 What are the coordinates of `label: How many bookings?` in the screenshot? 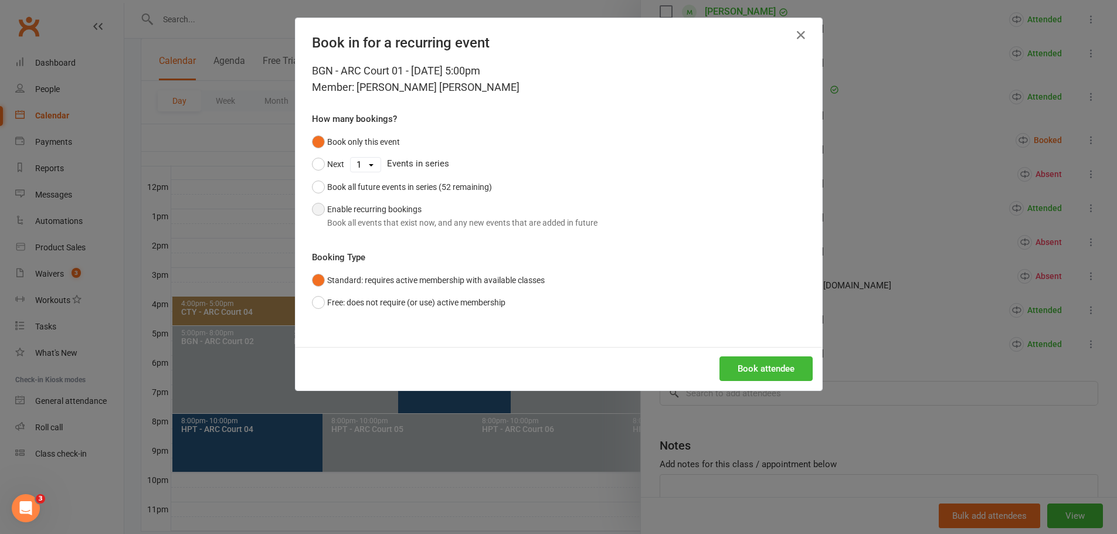 It's located at (354, 119).